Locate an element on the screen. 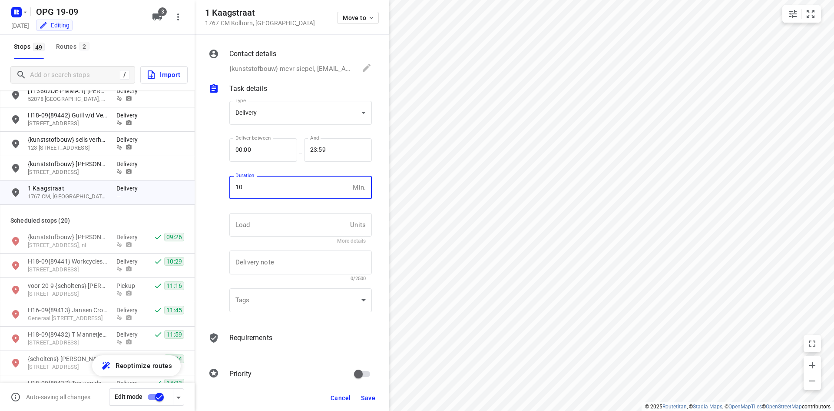 The width and height of the screenshot is (834, 411). span: 2 is located at coordinates (84, 46).